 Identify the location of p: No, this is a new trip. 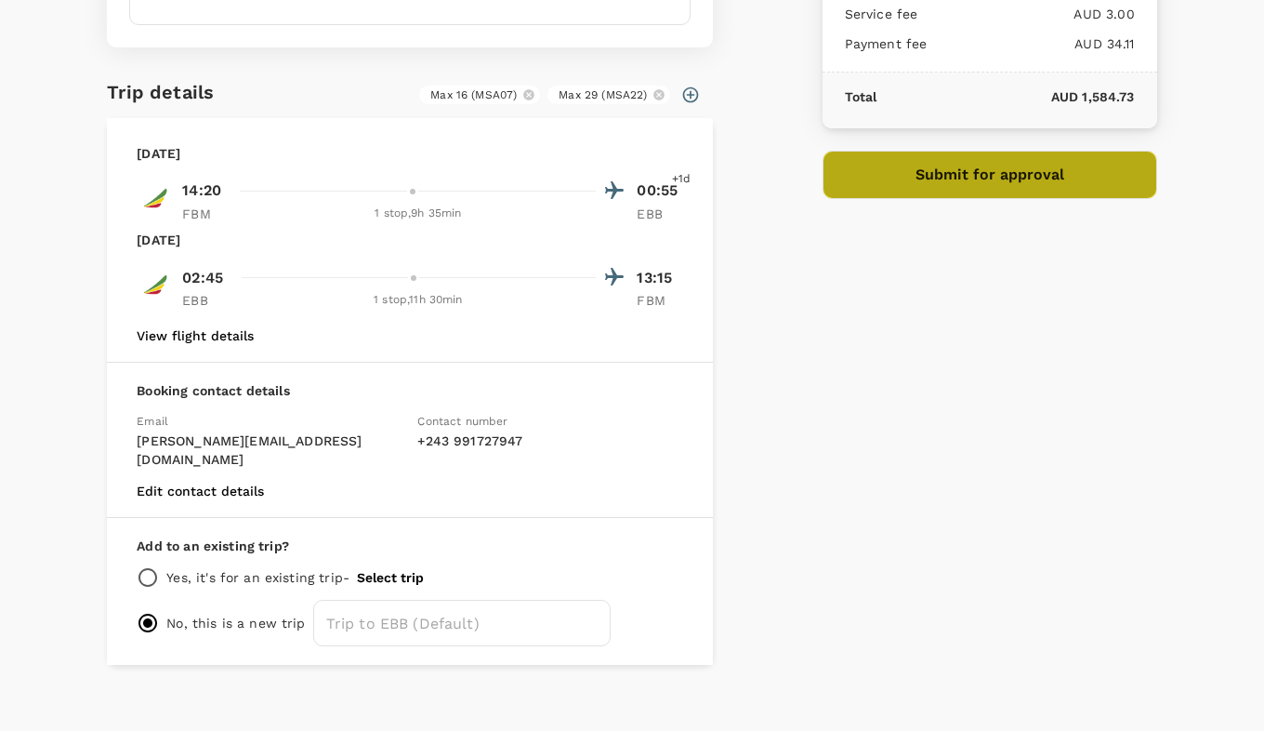
(235, 623).